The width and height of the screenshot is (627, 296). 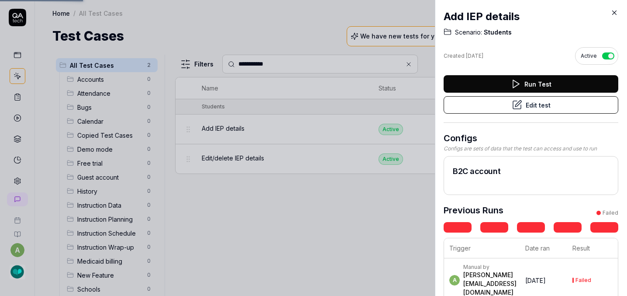 I want to click on h2: B2C account, so click(x=531, y=171).